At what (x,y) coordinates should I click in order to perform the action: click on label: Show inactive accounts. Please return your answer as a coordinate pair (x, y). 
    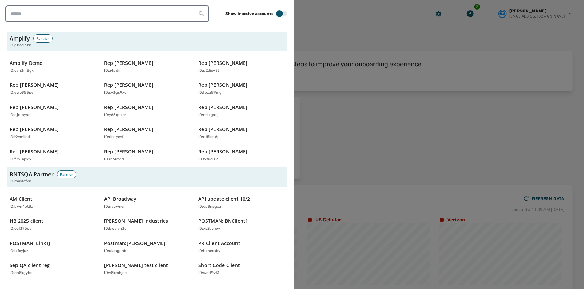
    Looking at the image, I should click on (249, 14).